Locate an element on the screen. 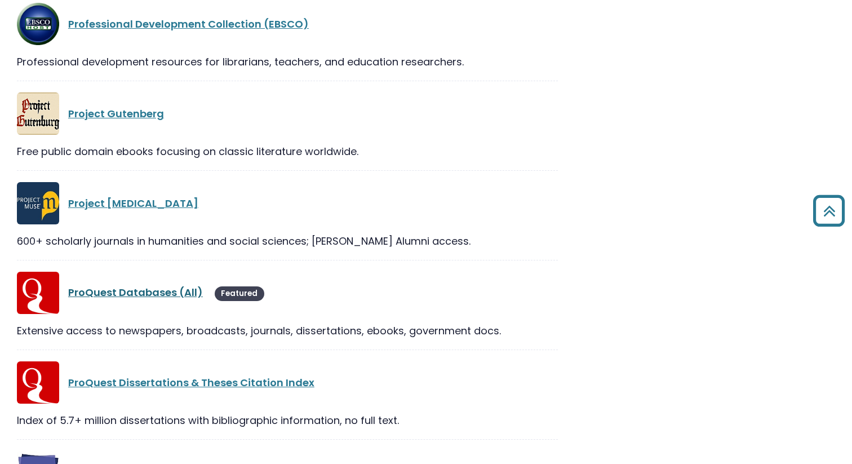 This screenshot has height=464, width=852. span: Featured is located at coordinates (240, 294).